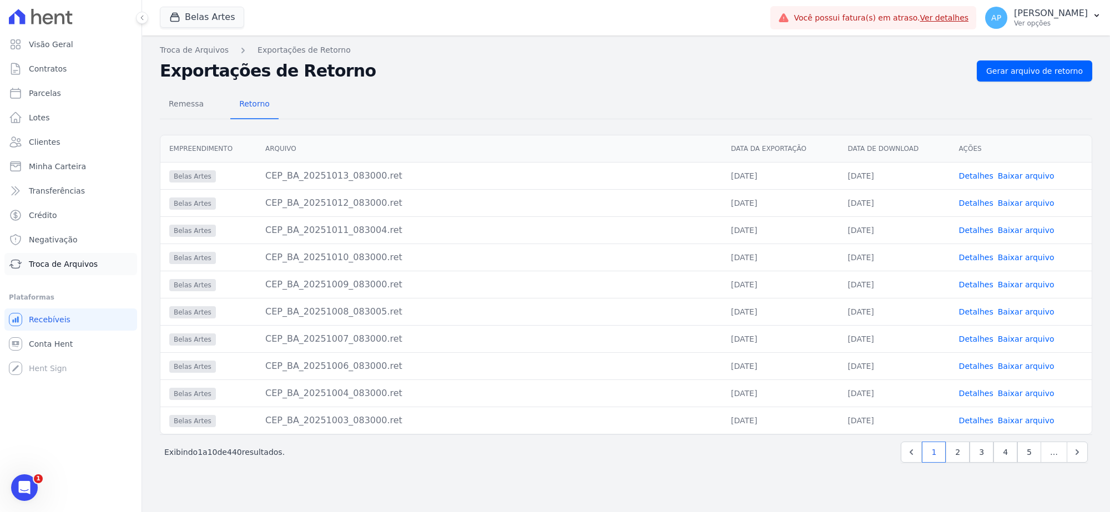 The width and height of the screenshot is (1110, 512). Describe the element at coordinates (911, 452) in the screenshot. I see `a: Previous` at that location.